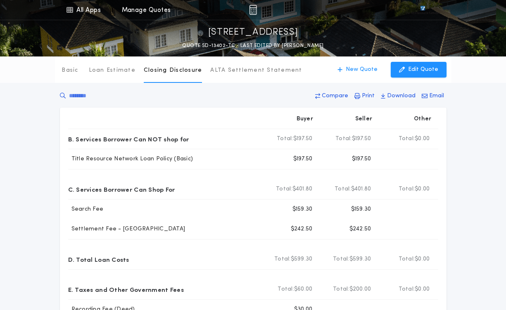  What do you see at coordinates (256, 71) in the screenshot?
I see `p: ALTA Settlement Statement` at bounding box center [256, 71].